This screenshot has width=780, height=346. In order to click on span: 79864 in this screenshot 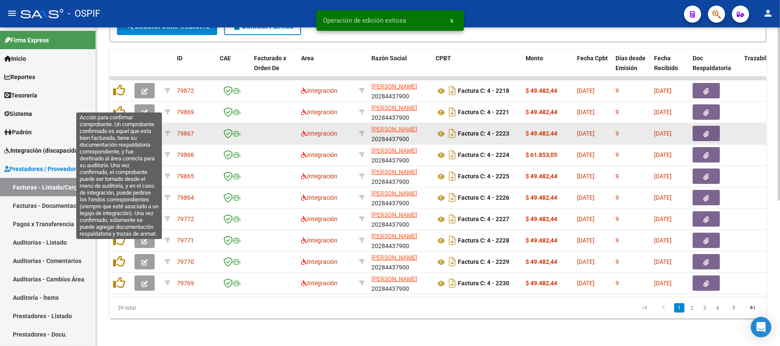, I will do `click(185, 198)`.